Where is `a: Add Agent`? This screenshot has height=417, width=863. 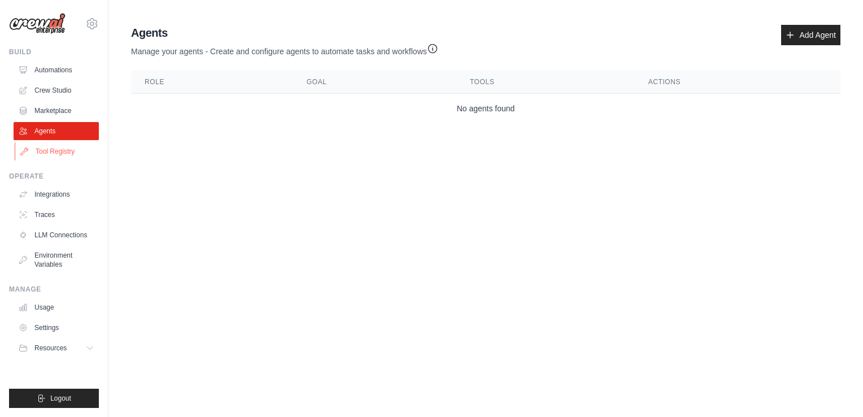 a: Add Agent is located at coordinates (810, 35).